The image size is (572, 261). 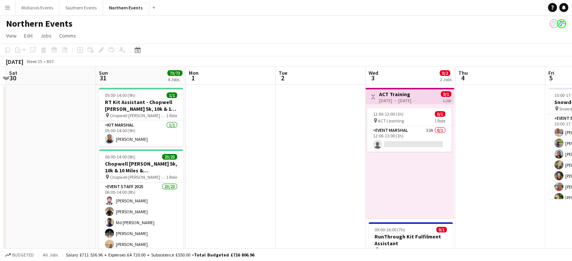 I want to click on span: Comms, so click(x=67, y=36).